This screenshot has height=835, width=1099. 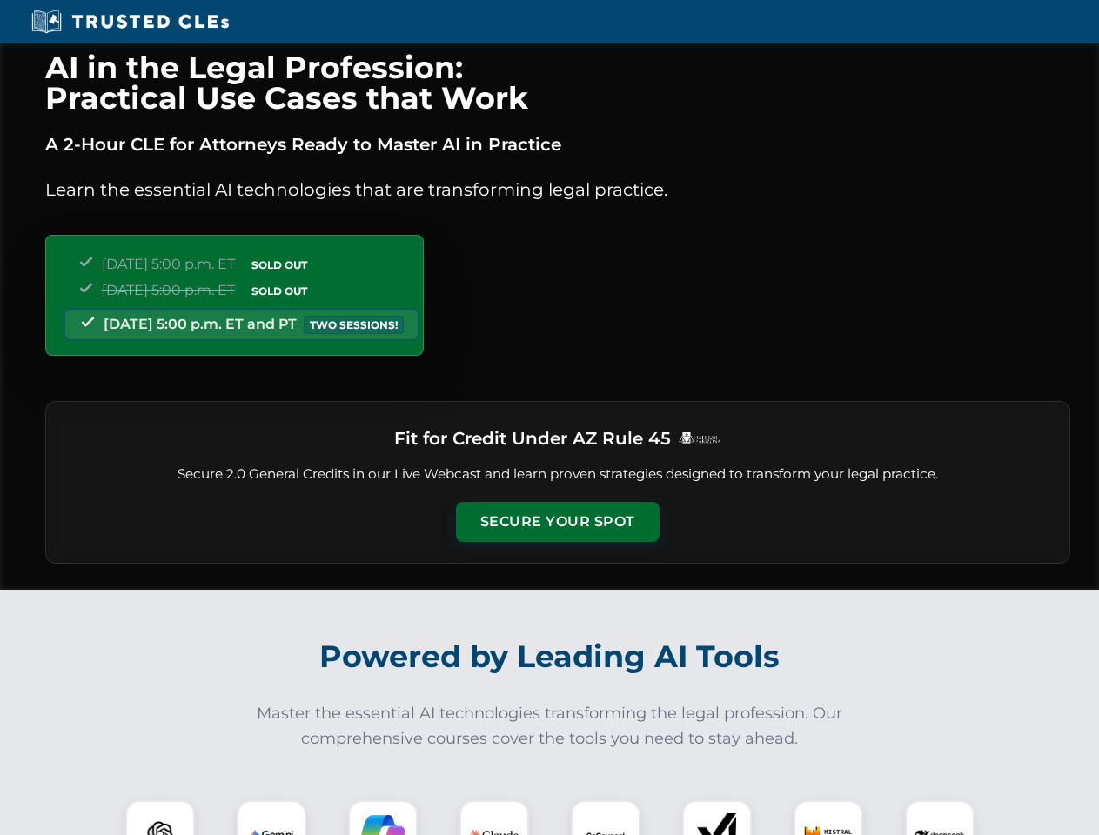 I want to click on p: Secure 2.0 General Credits in our Live Webcast and learn proven strategies designed to transform ..., so click(x=558, y=474).